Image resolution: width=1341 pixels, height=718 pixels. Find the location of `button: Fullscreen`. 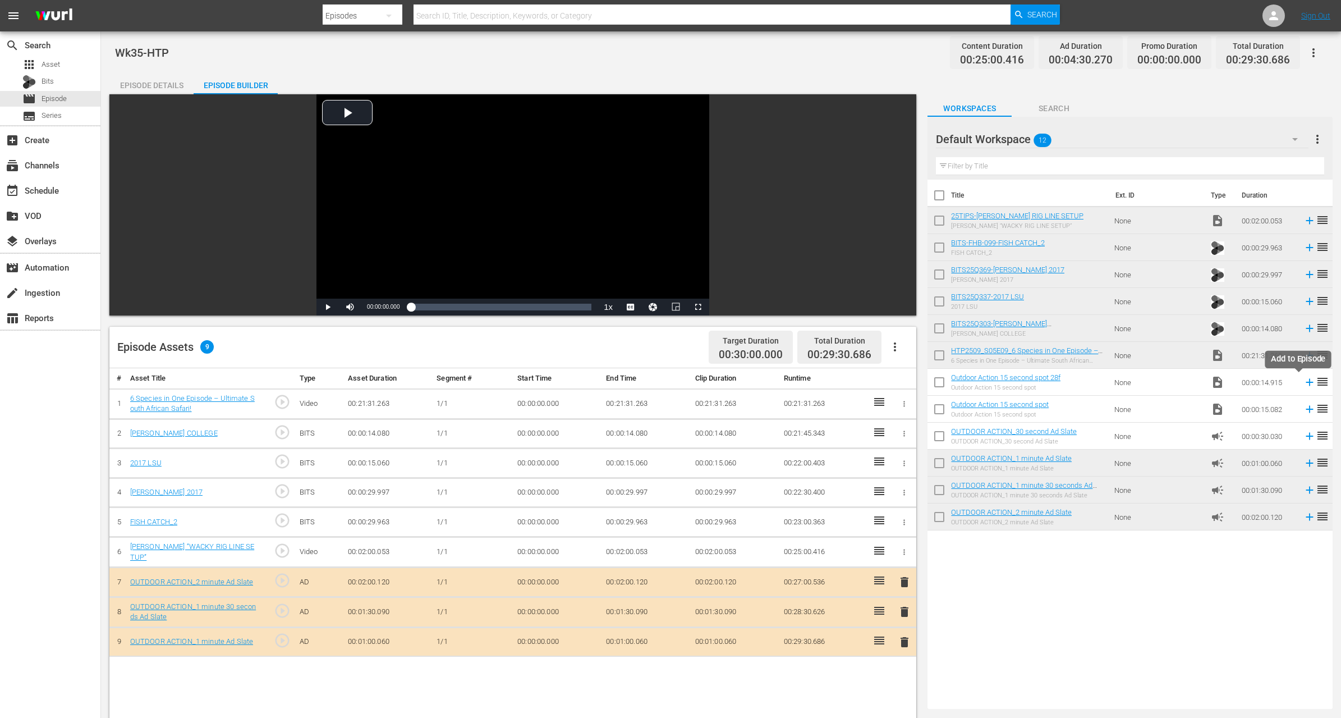

button: Fullscreen is located at coordinates (698, 307).